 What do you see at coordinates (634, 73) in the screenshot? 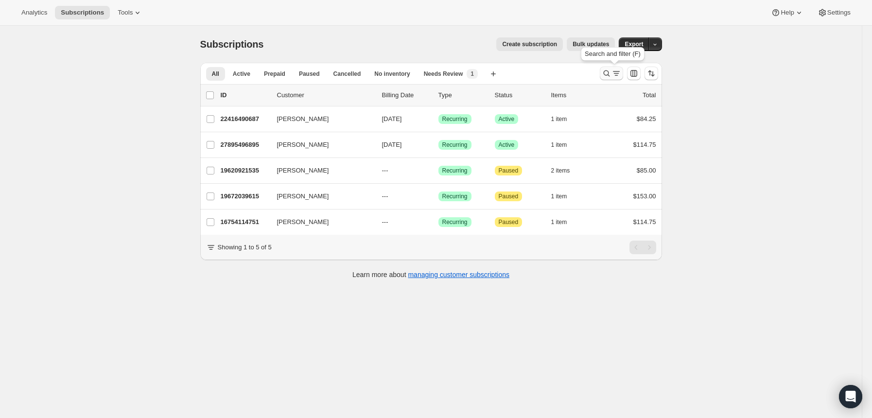
I see `button: Customize table column order and visibility` at bounding box center [634, 73].